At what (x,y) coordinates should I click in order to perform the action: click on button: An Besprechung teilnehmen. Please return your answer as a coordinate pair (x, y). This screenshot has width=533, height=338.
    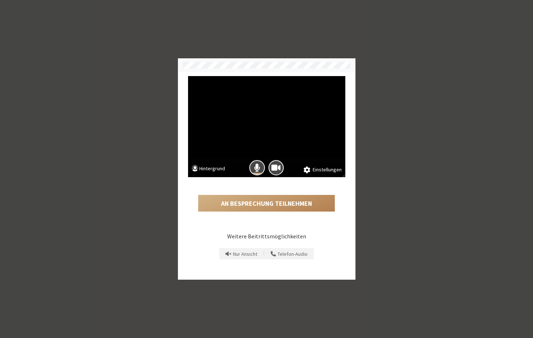
    Looking at the image, I should click on (266, 203).